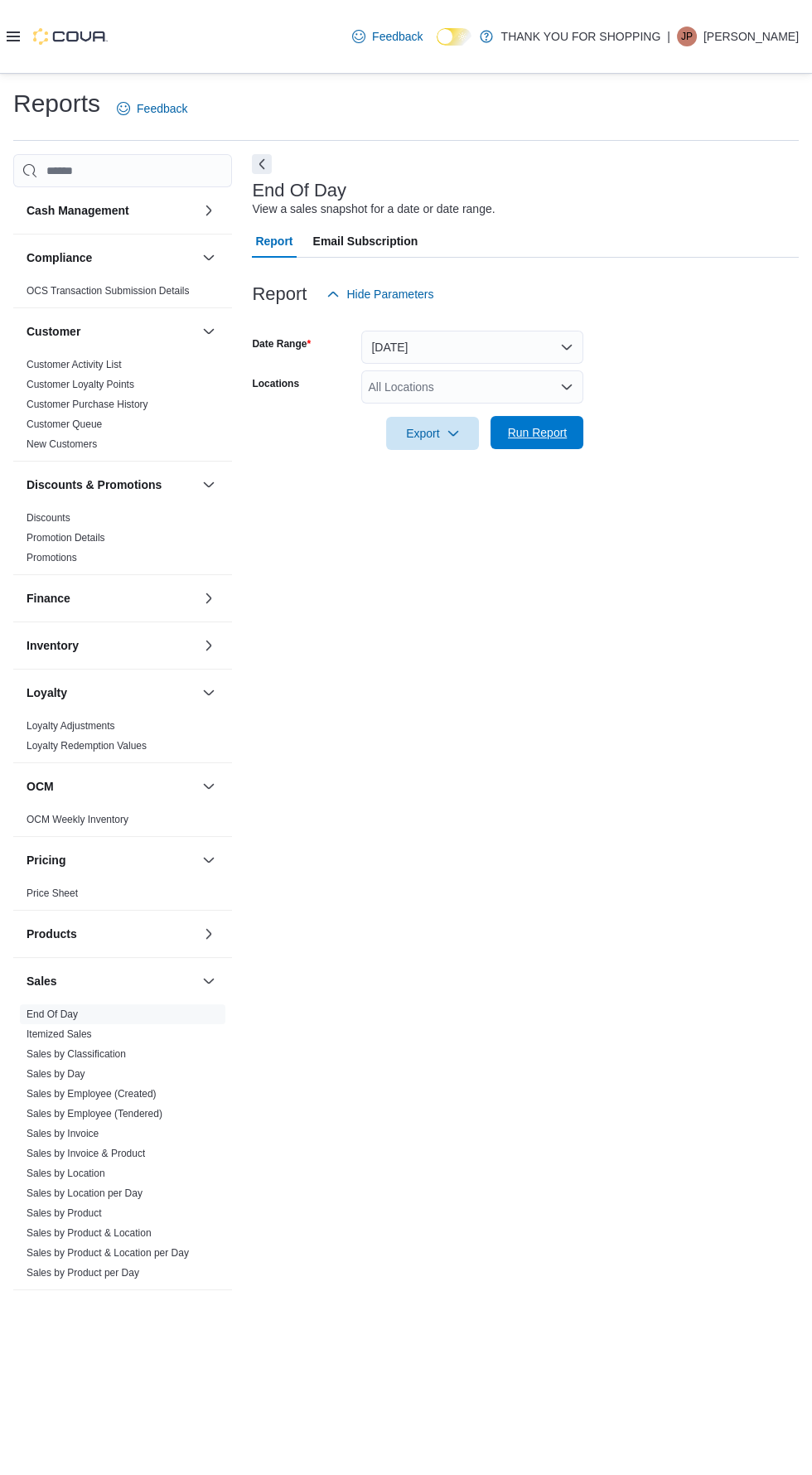  I want to click on span: End Of Day, so click(52, 1014).